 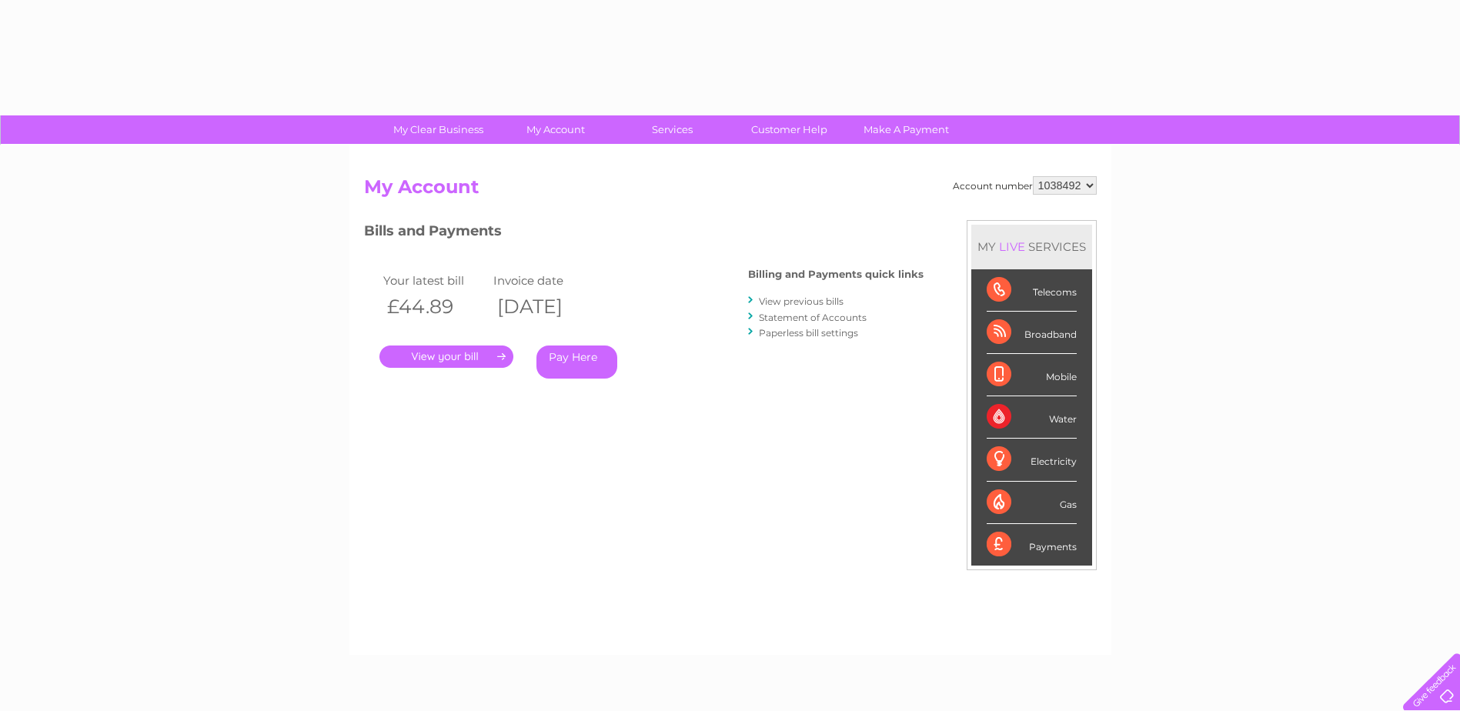 I want to click on a: Statement of Accounts, so click(x=813, y=317).